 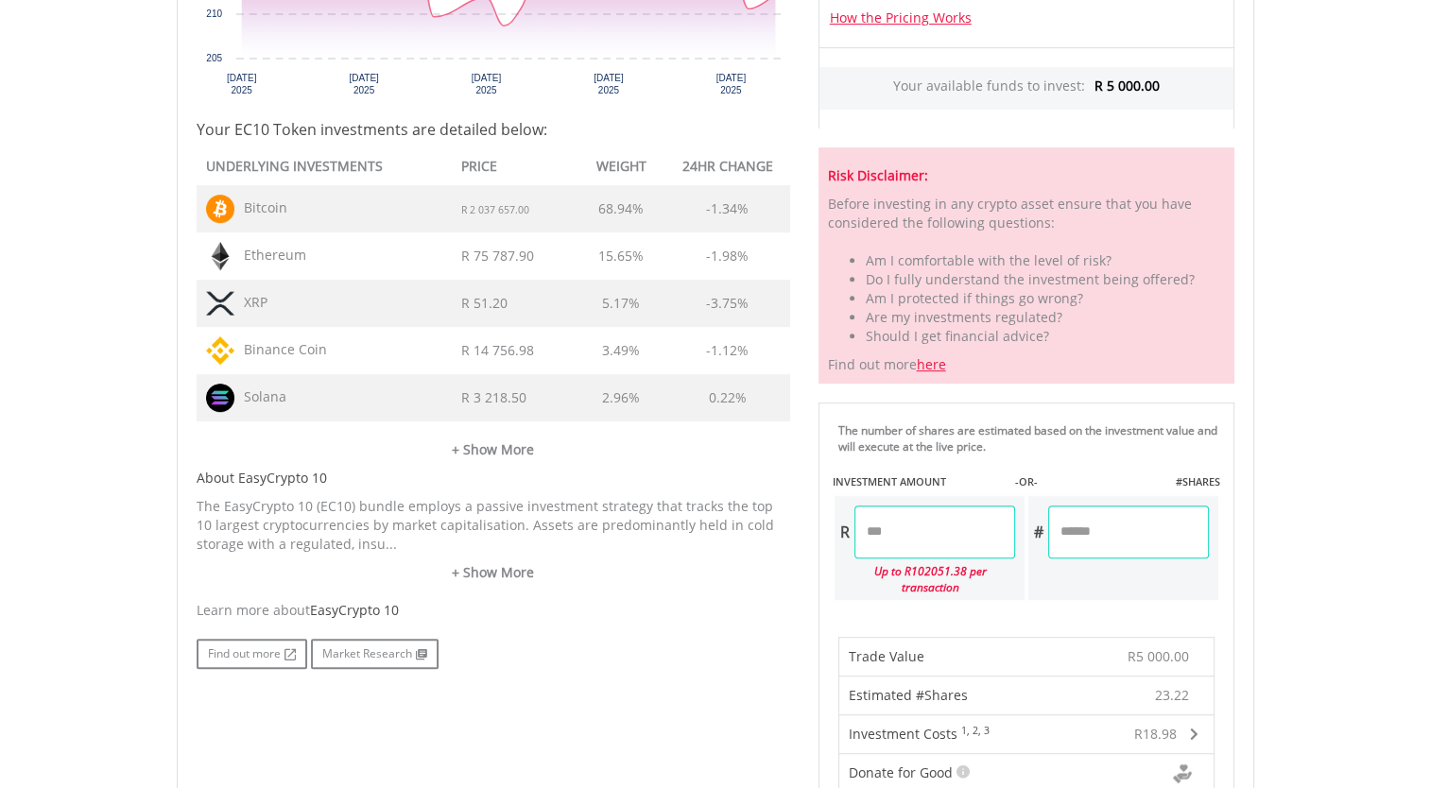 What do you see at coordinates (887, 656) in the screenshot?
I see `span: Trade Value` at bounding box center [887, 656].